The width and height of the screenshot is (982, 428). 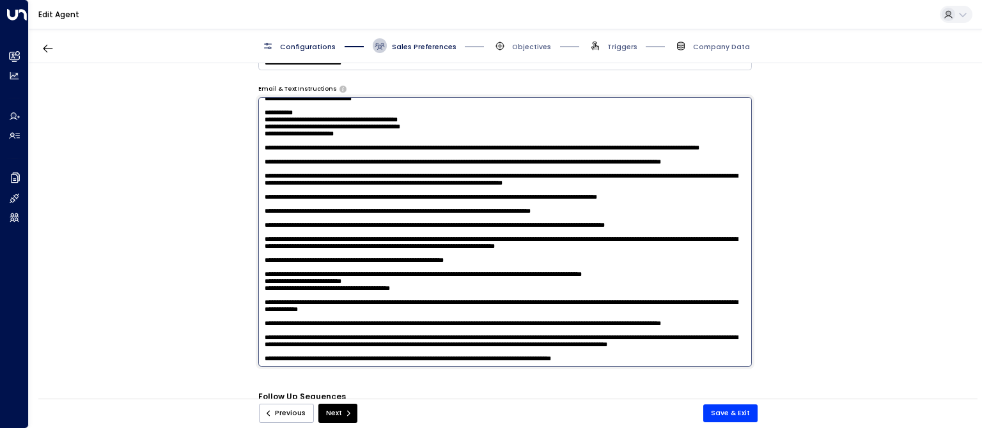 I want to click on span: Sales Preferences, so click(x=424, y=47).